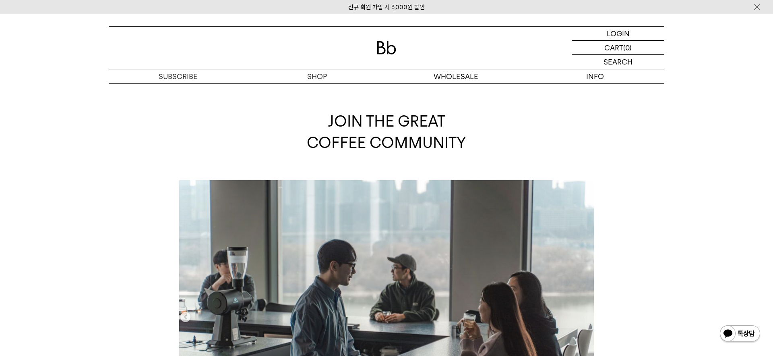 The image size is (773, 356). Describe the element at coordinates (614, 48) in the screenshot. I see `p: CART` at that location.